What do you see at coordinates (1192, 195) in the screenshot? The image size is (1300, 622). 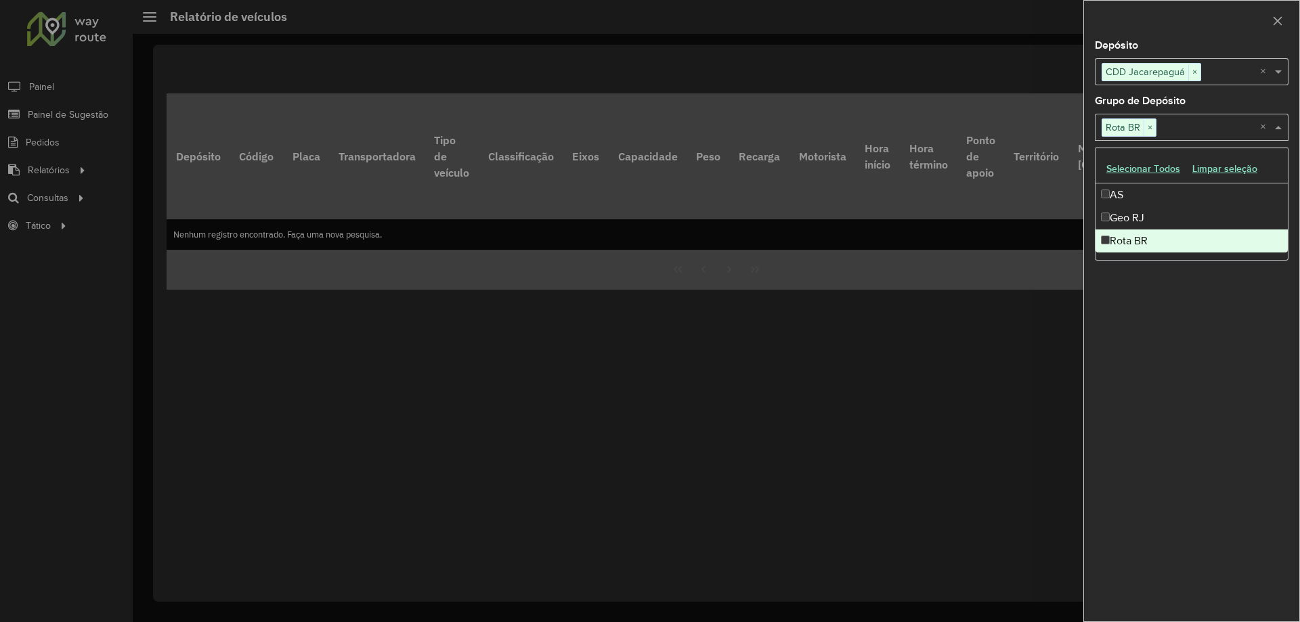 I see `div: AS` at bounding box center [1192, 195].